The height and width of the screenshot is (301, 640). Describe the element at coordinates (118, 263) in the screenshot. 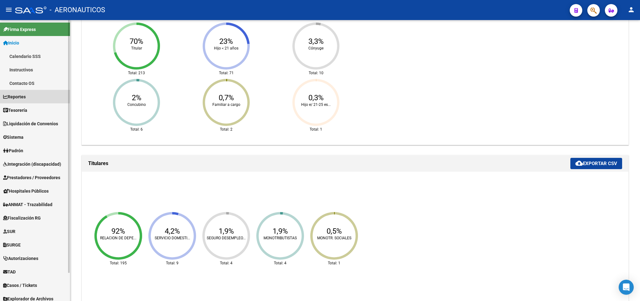

I see `text: Total: 195` at that location.